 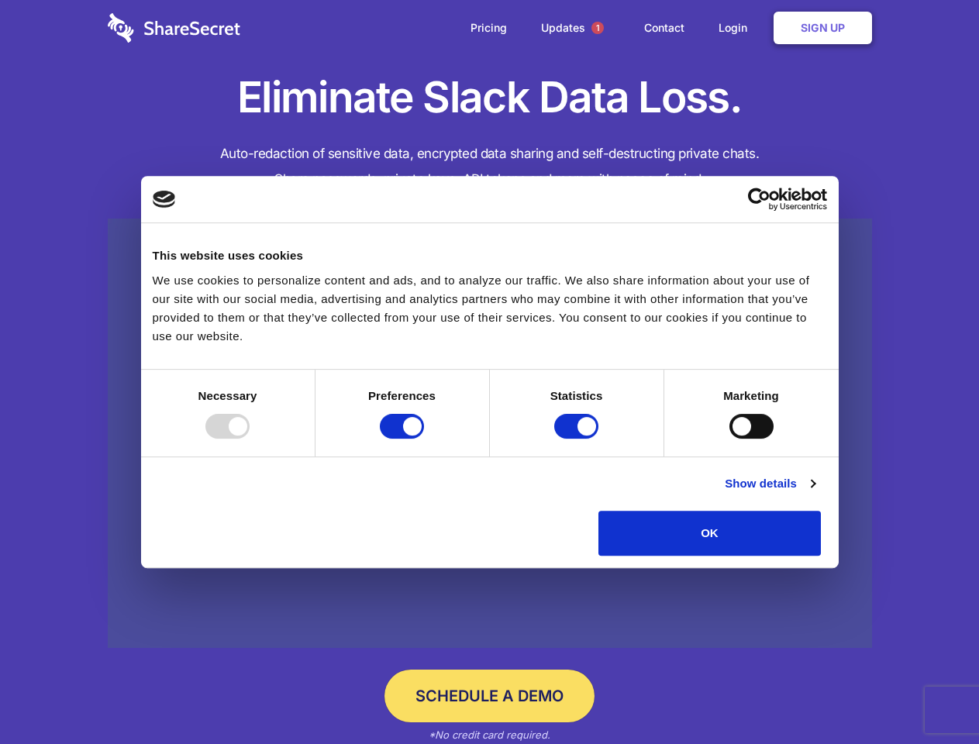 I want to click on a: Sign Up, so click(x=822, y=28).